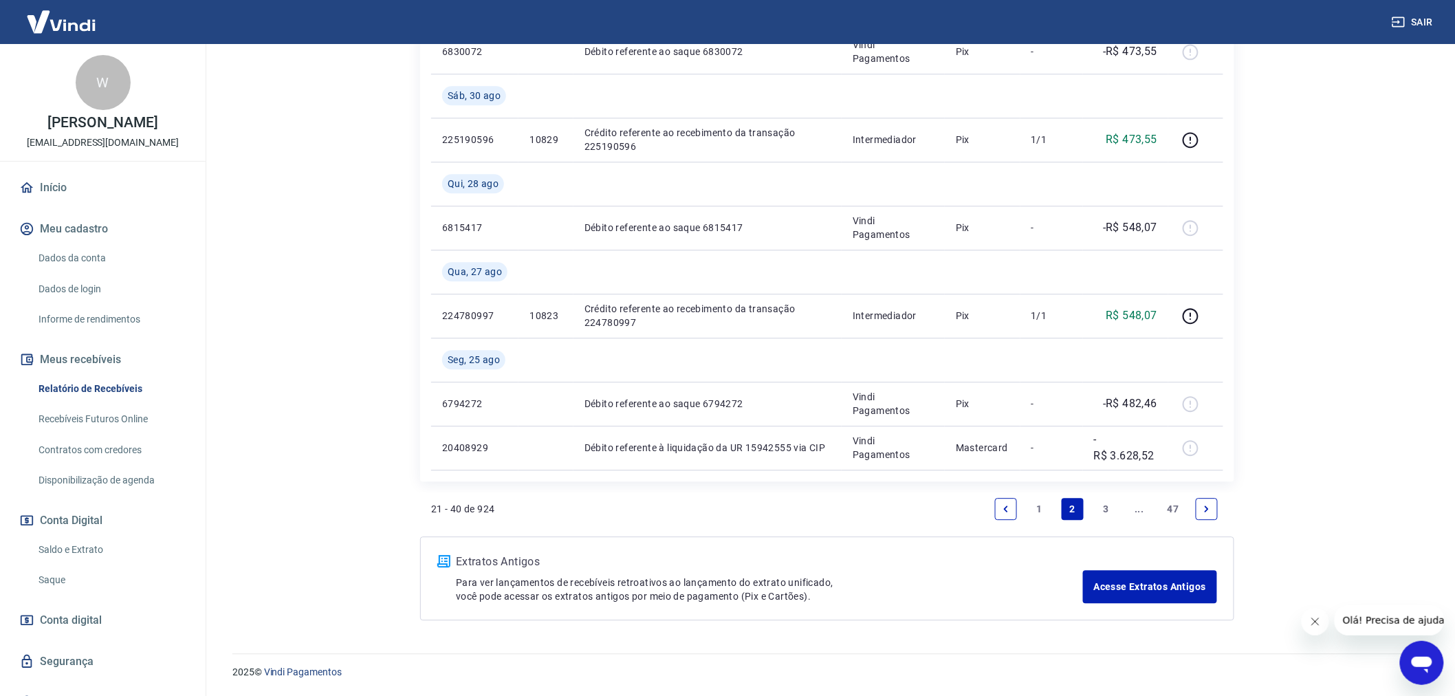 The image size is (1455, 696). Describe the element at coordinates (111, 450) in the screenshot. I see `a: Contratos com credores` at that location.